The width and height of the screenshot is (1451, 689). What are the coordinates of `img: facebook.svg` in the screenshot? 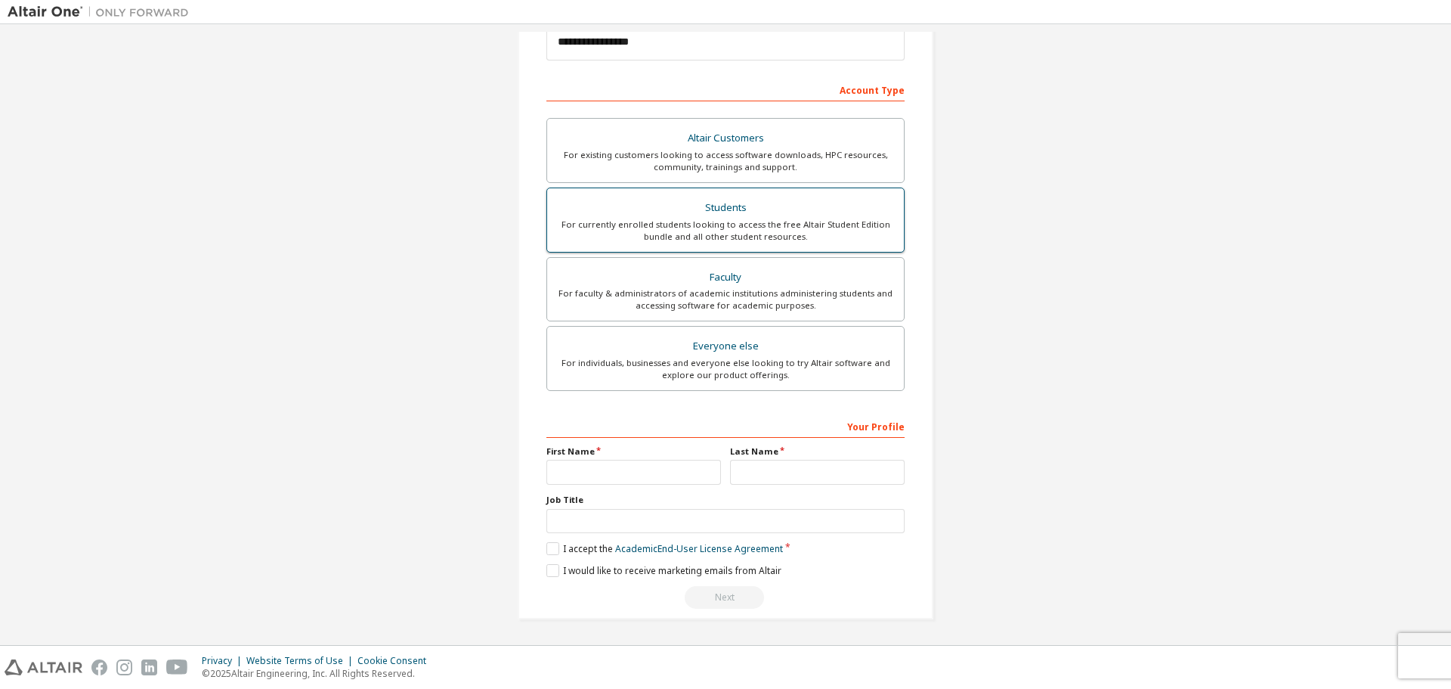 It's located at (99, 667).